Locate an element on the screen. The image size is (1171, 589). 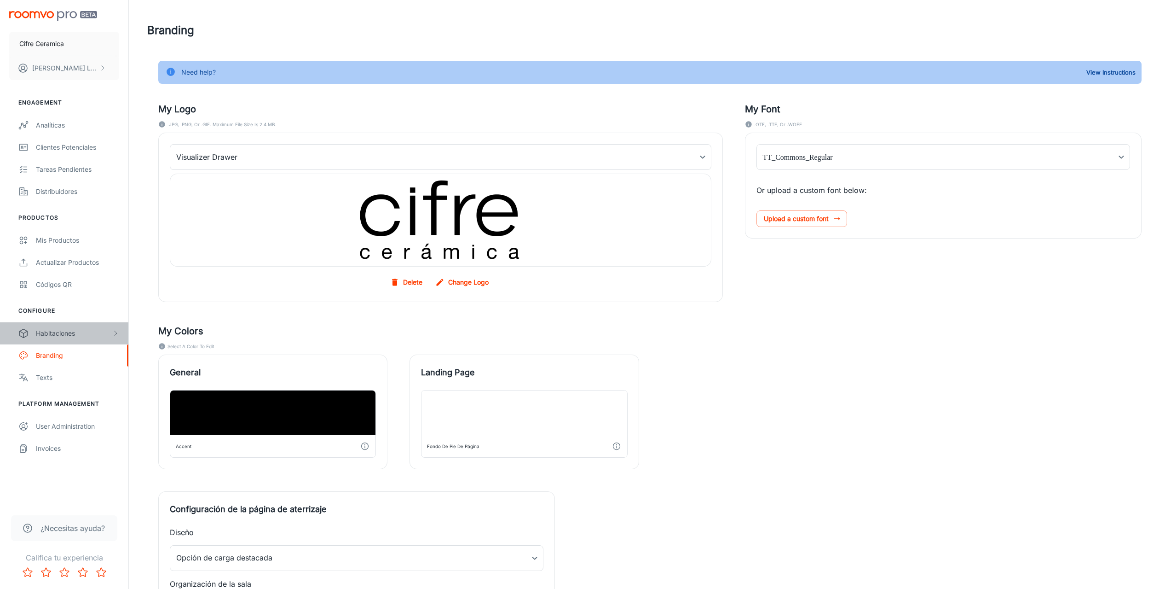
div: Visualizer Drawer is located at coordinates (440, 157).